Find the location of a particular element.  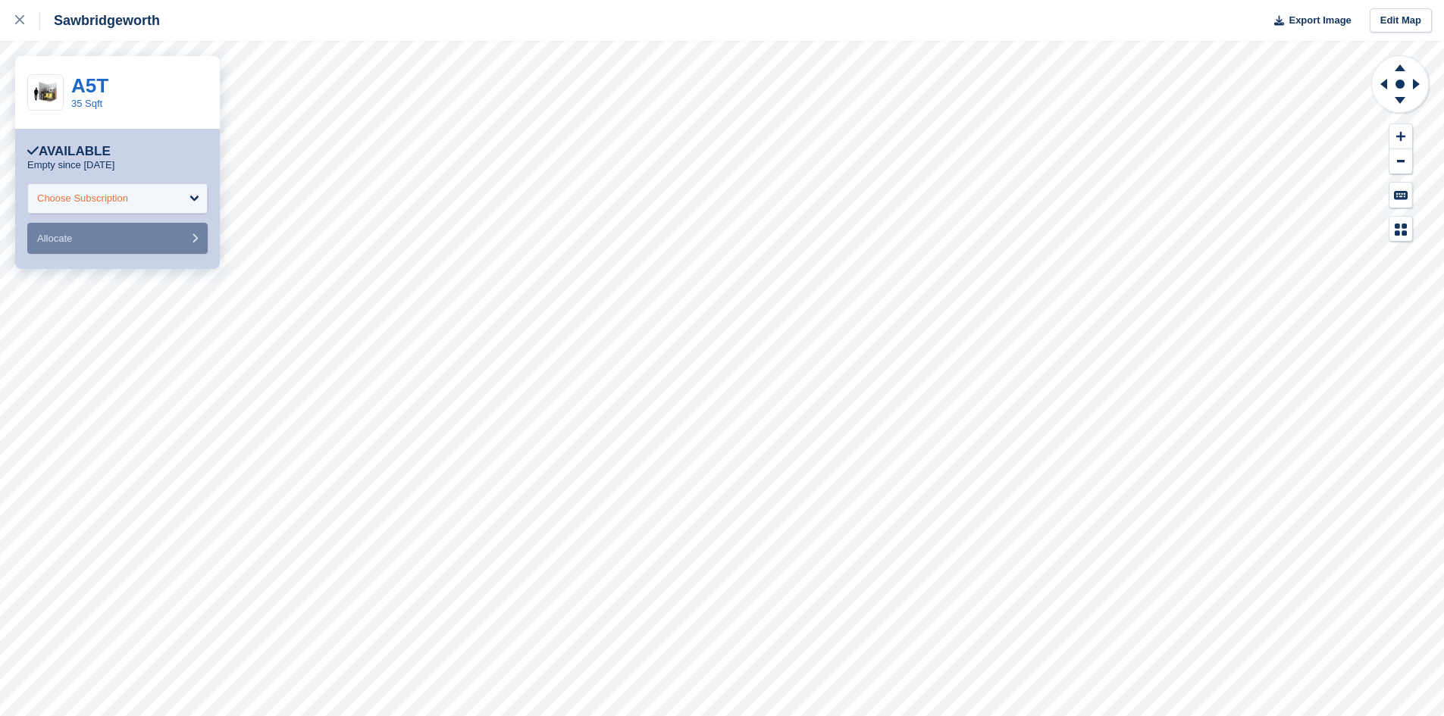

img: 35-sqft-unit%20(1).jpg is located at coordinates (45, 92).